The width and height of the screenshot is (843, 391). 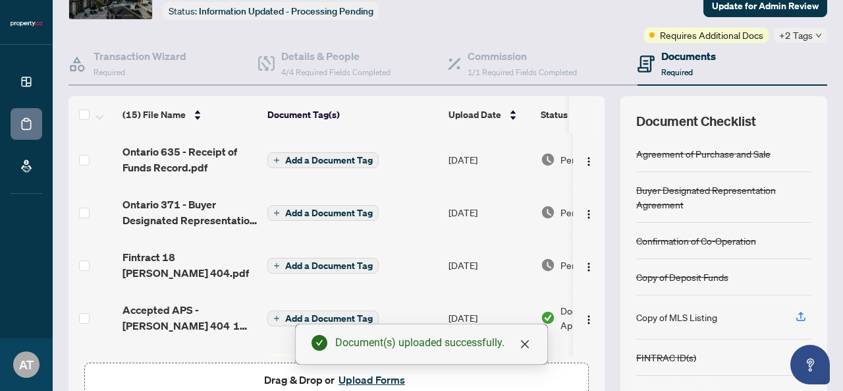 I want to click on h4: Details & People, so click(x=336, y=56).